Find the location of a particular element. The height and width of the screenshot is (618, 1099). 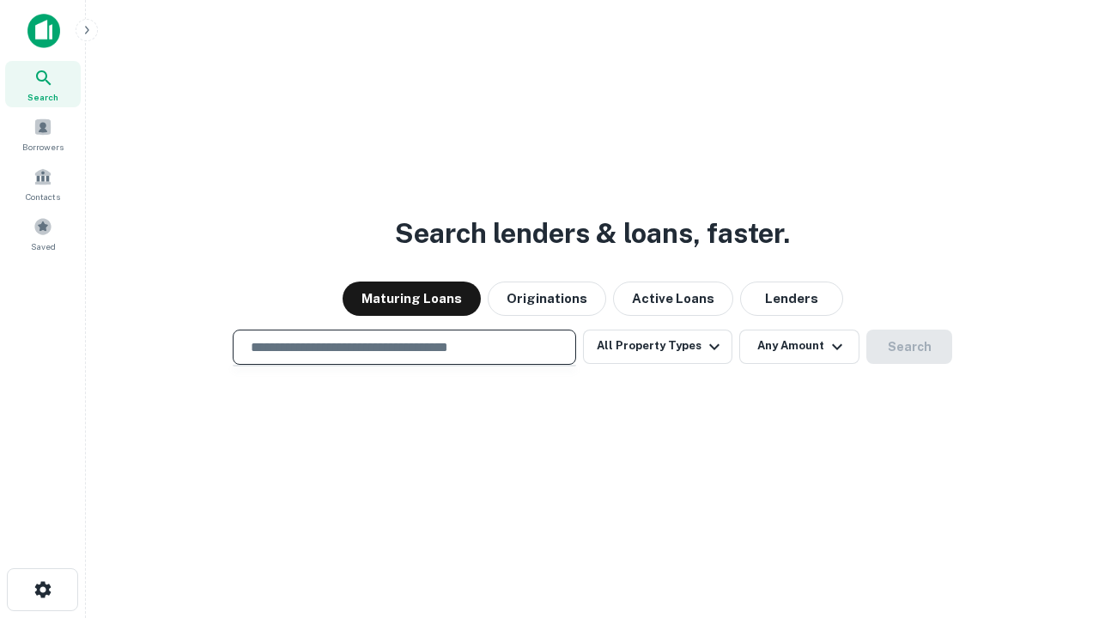

span: Contacts is located at coordinates (43, 197).